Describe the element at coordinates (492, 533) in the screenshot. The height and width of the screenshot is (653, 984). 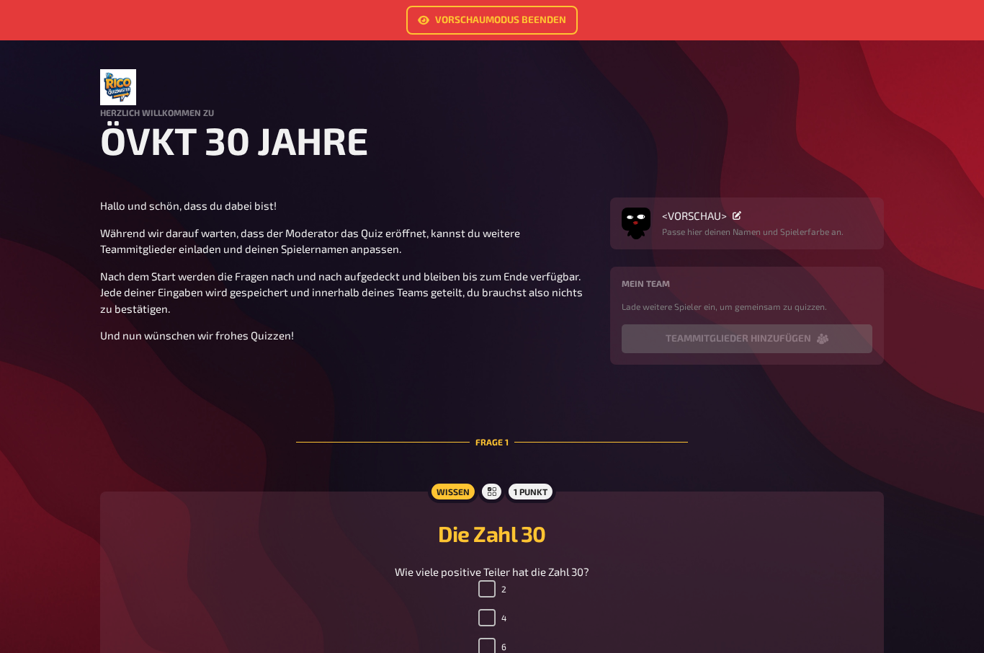
I see `h2: Die Zahl 30` at that location.